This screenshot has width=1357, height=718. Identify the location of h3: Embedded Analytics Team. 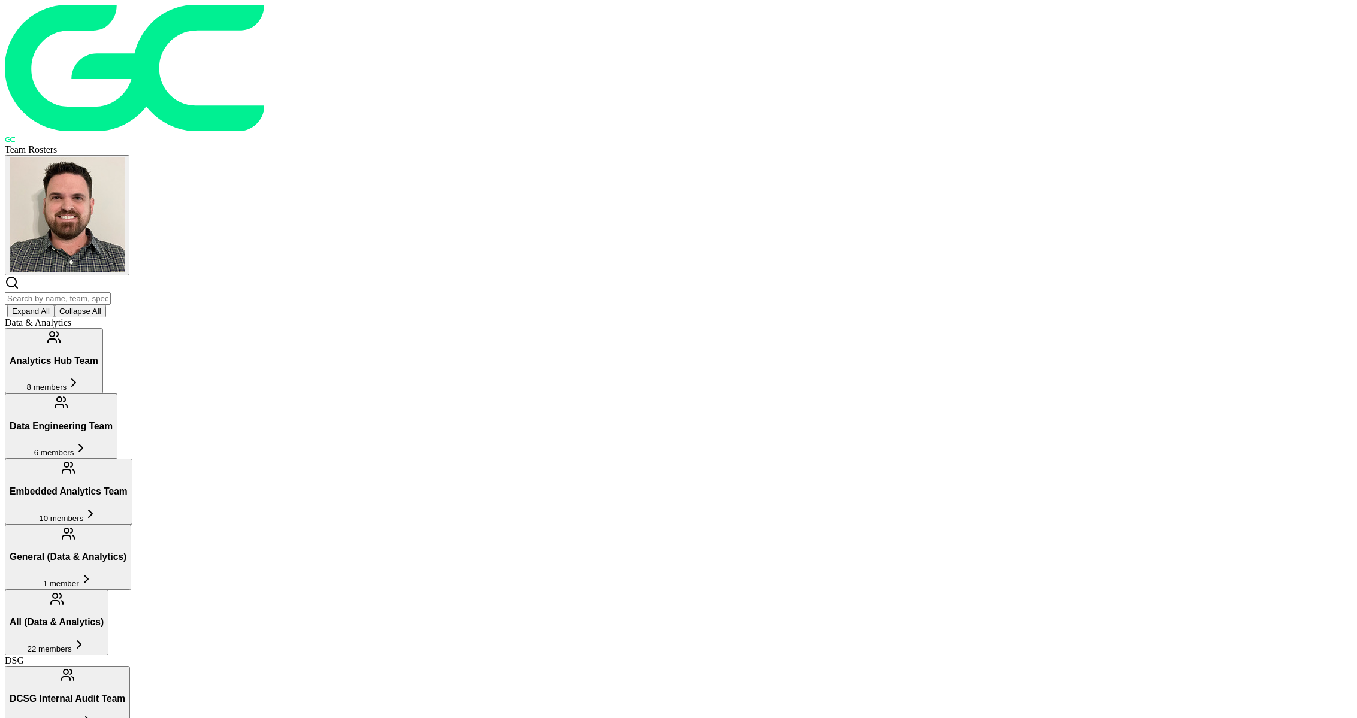
(68, 492).